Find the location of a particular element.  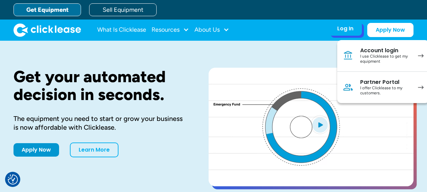

a: Get Equipment is located at coordinates (47, 10).